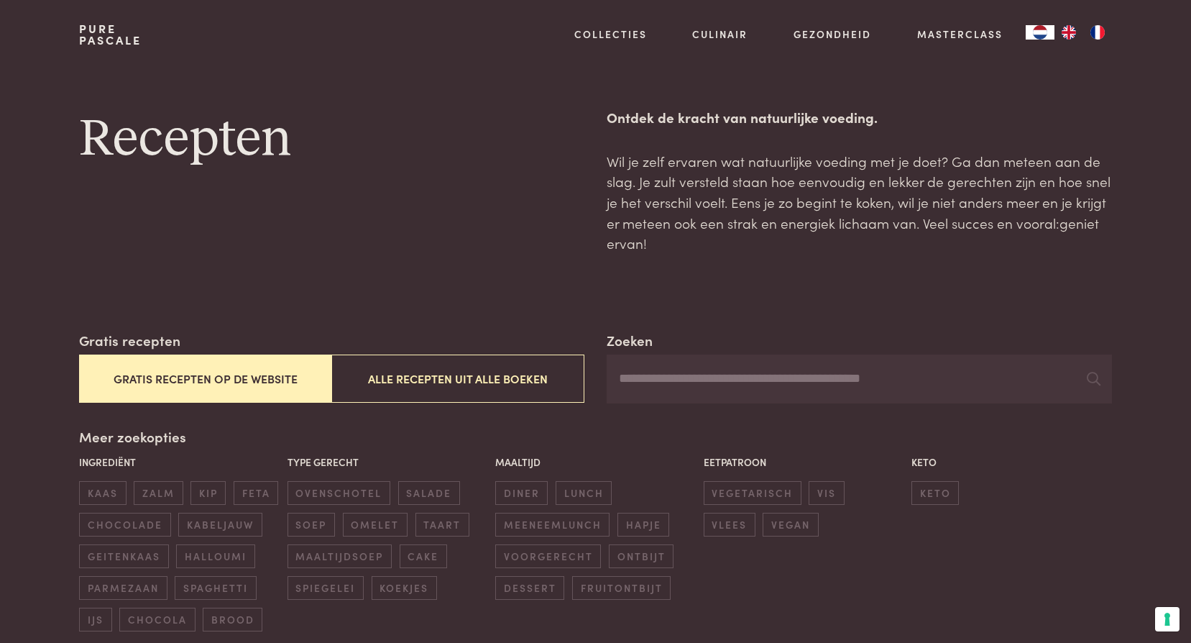 The width and height of the screenshot is (1191, 643). What do you see at coordinates (826, 492) in the screenshot?
I see `span: vis` at bounding box center [826, 492].